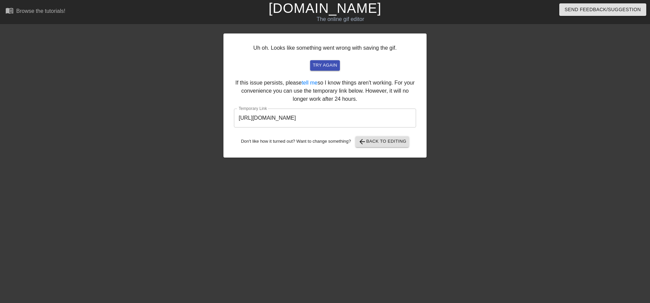  I want to click on div: Uh oh. Looks like something went wrong with saving the gif. If this issue persists, please so I k..., so click(325, 95).